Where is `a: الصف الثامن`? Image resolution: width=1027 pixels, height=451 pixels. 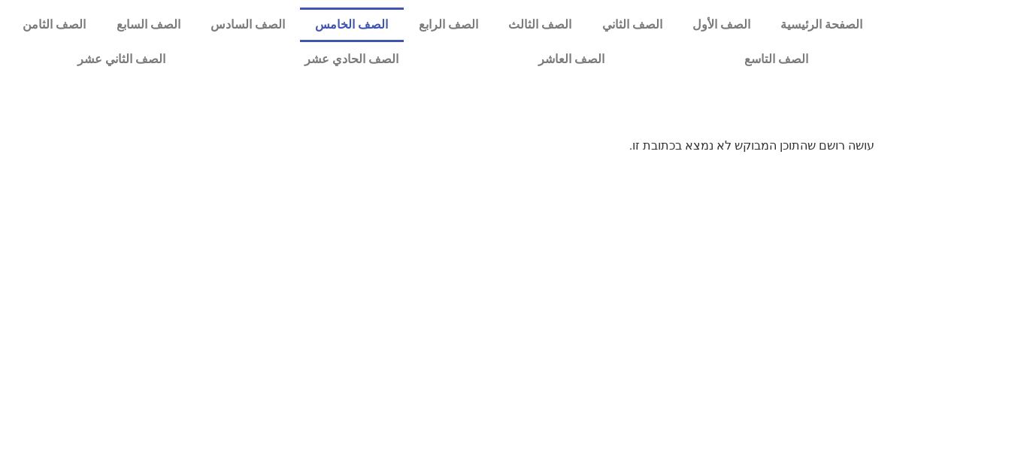 a: الصف الثامن is located at coordinates (54, 25).